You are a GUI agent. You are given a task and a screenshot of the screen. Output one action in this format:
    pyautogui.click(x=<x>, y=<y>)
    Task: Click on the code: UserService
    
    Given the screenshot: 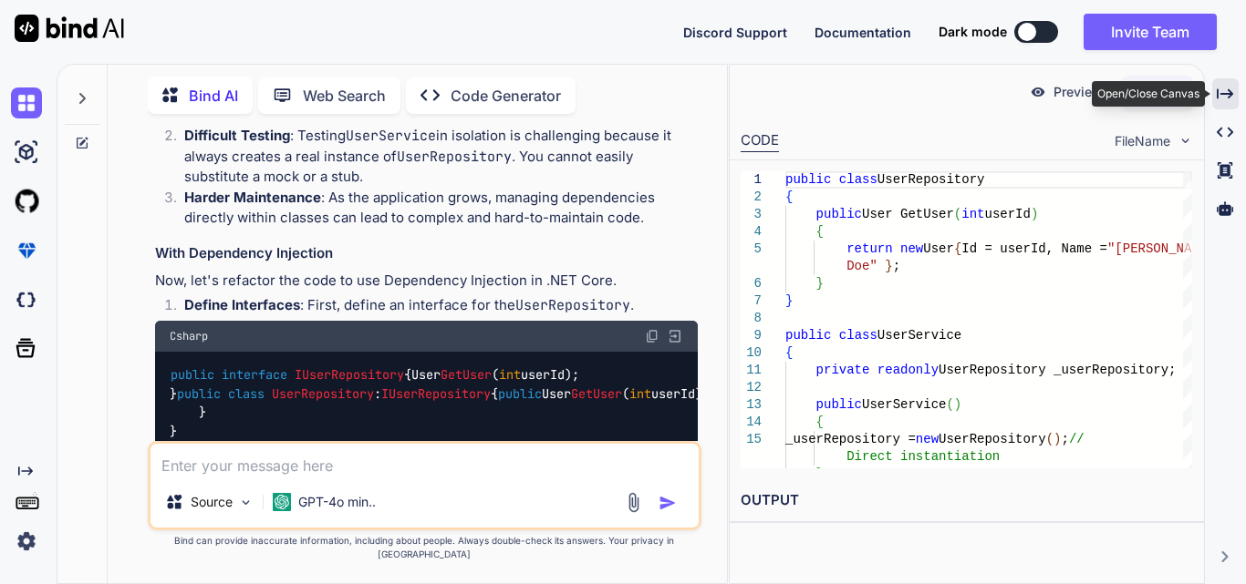 What is the action you would take?
    pyautogui.click(x=390, y=136)
    